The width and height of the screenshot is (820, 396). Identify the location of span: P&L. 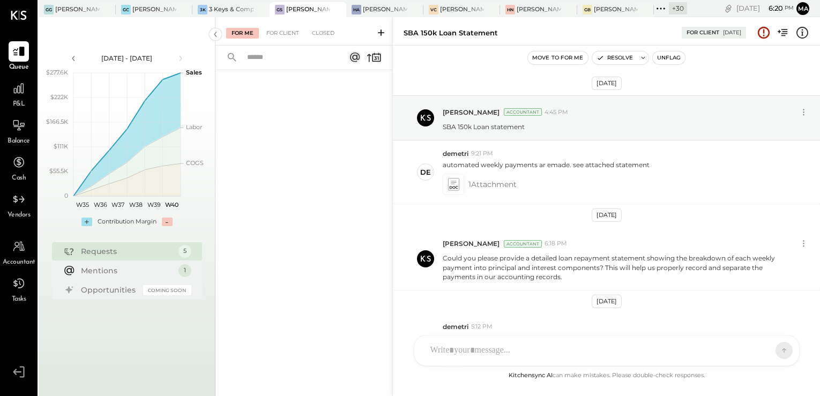
(19, 105).